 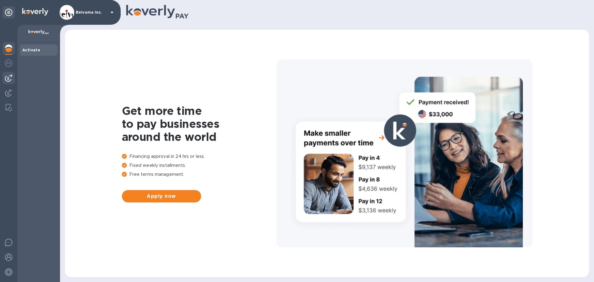 I want to click on p: Beivuma Inc., so click(x=91, y=12).